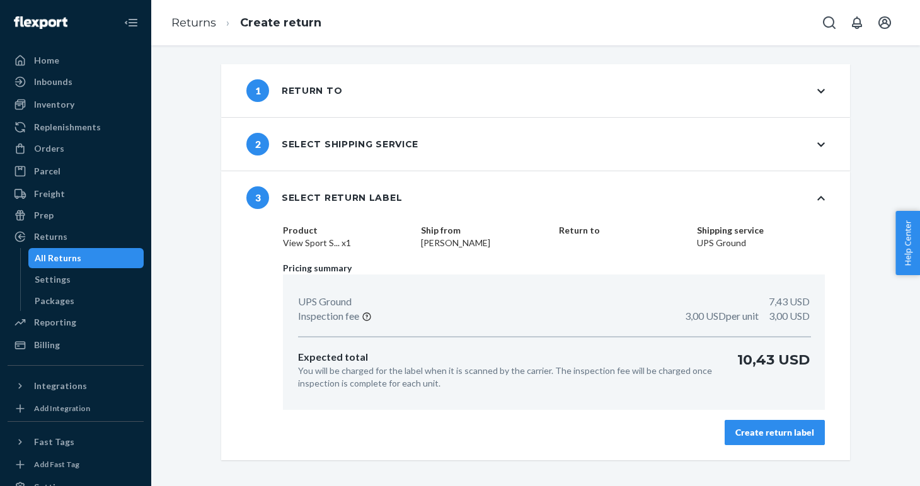 This screenshot has height=486, width=920. What do you see at coordinates (554, 268) in the screenshot?
I see `p: Pricing summary` at bounding box center [554, 268].